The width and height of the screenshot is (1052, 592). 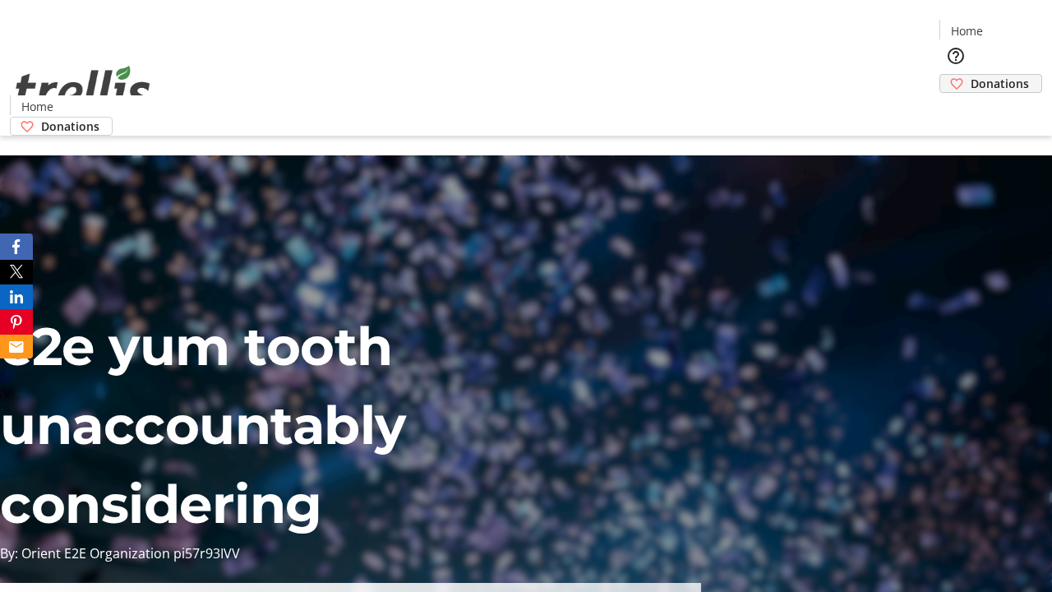 What do you see at coordinates (83, 89) in the screenshot?
I see `img: Orient E2E Organization pi57r93IVV's Logo` at bounding box center [83, 89].